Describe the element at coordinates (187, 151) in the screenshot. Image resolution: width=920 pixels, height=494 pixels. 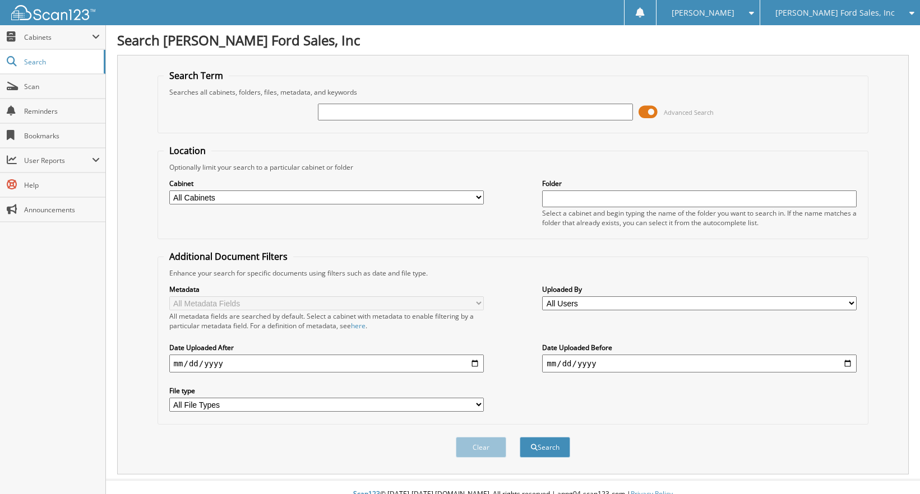
I see `legend: Location` at that location.